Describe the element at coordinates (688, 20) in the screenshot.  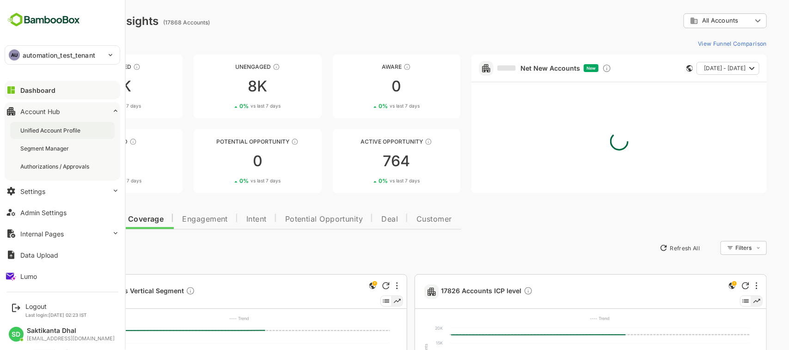
I see `span: All Accounts` at that location.